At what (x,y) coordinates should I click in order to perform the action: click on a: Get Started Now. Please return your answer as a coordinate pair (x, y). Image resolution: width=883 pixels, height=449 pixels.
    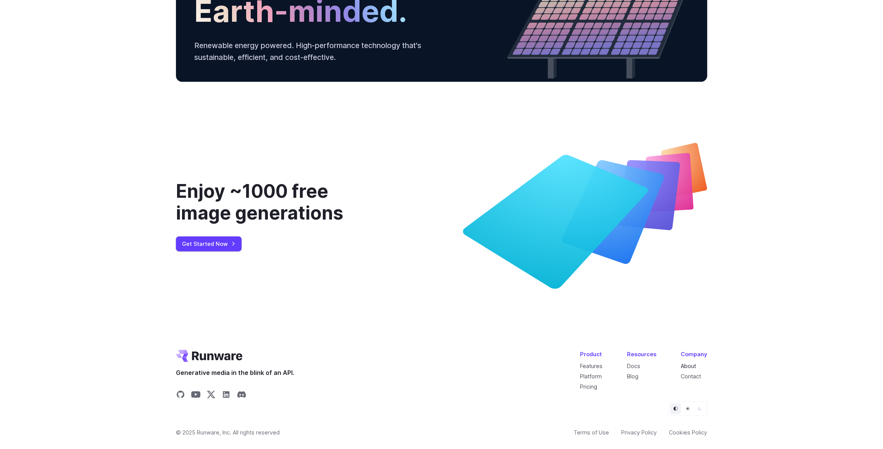
    Looking at the image, I should click on (209, 243).